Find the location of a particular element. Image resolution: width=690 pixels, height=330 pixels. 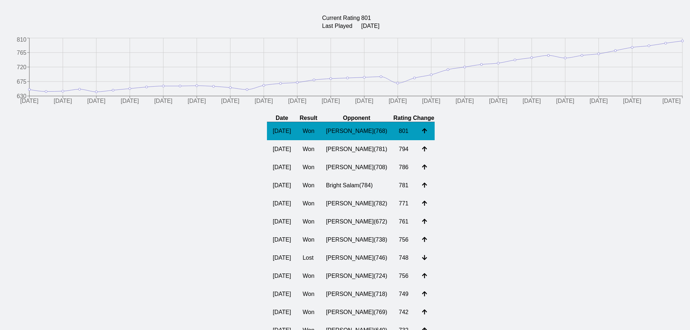

tspan: 675 is located at coordinates (21, 82).